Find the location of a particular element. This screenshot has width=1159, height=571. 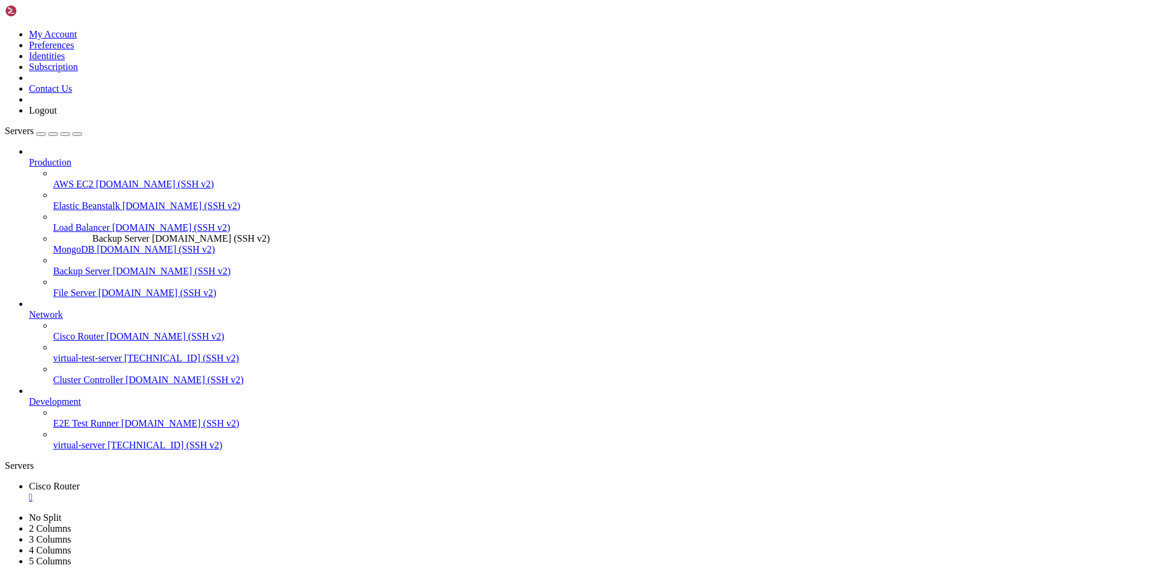

span: Cluster Controller is located at coordinates (88, 379).